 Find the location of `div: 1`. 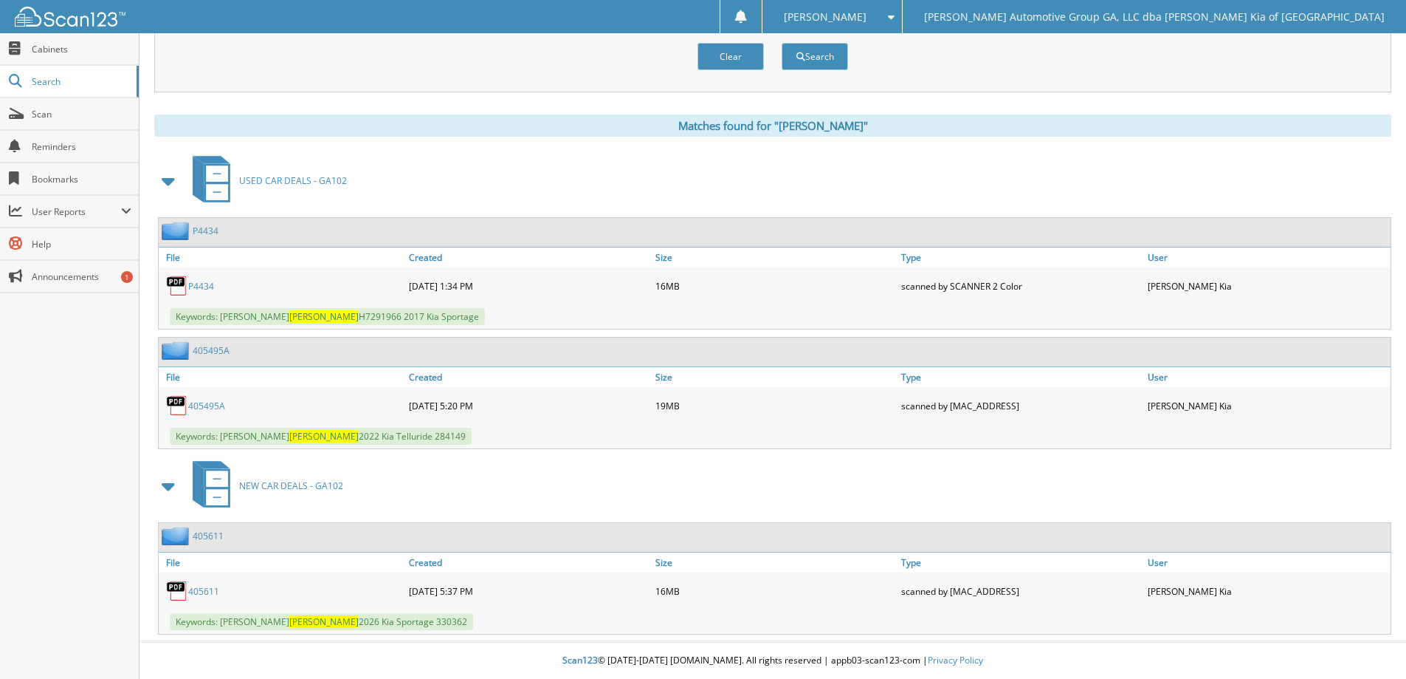

div: 1 is located at coordinates (127, 277).